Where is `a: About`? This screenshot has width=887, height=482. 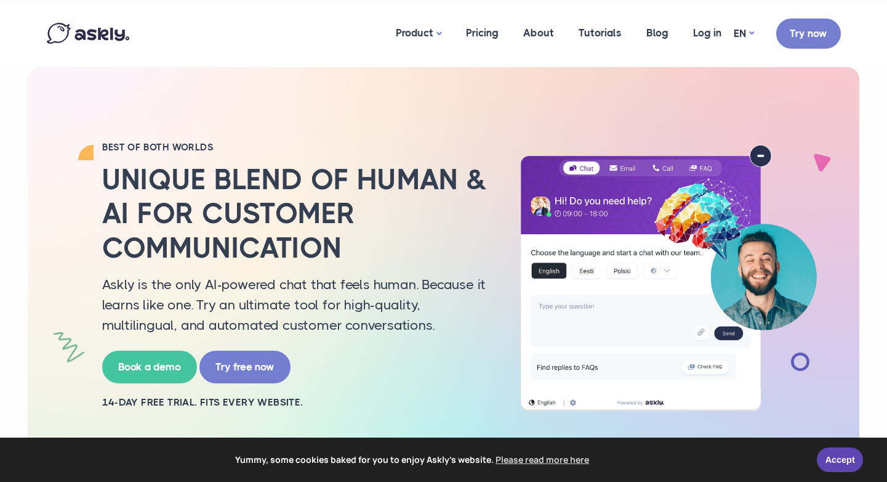 a: About is located at coordinates (539, 33).